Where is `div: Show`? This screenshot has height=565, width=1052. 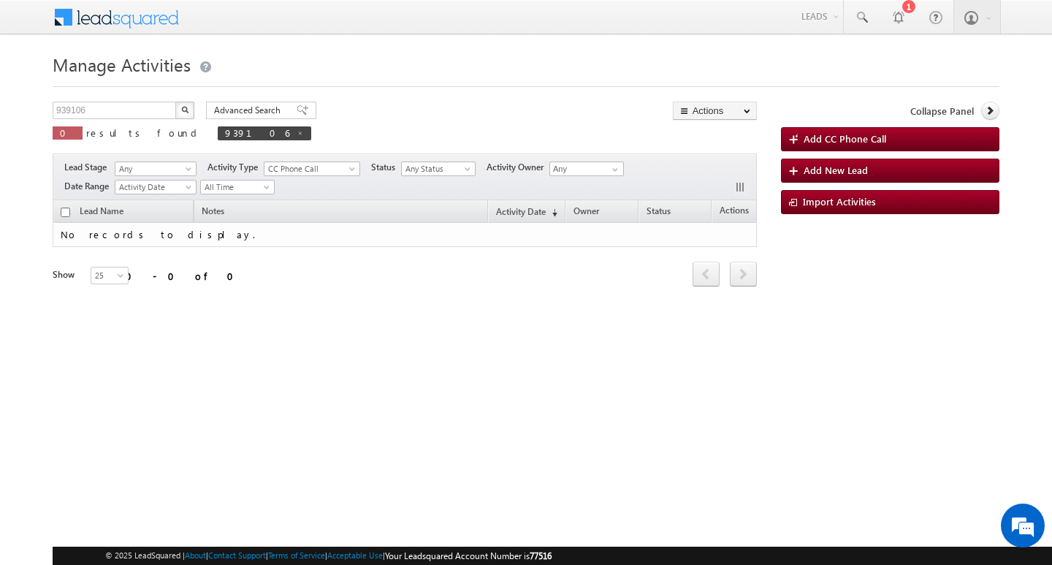
div: Show is located at coordinates (66, 275).